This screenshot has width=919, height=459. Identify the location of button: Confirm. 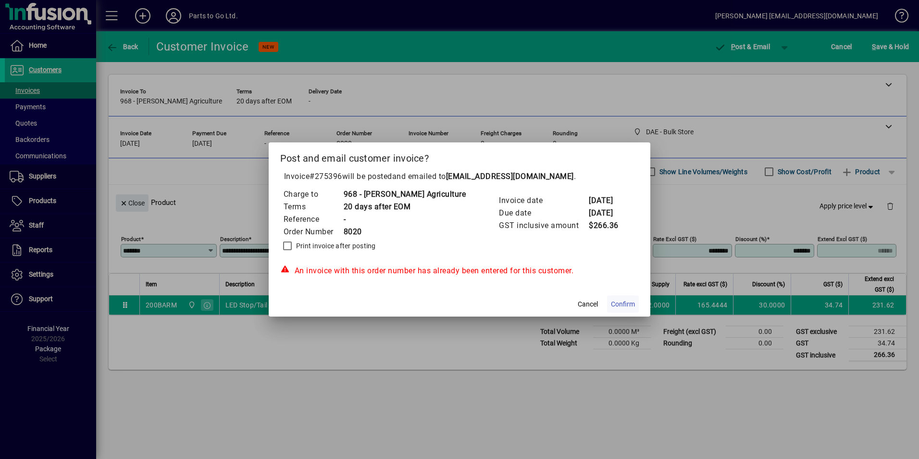
(623, 304).